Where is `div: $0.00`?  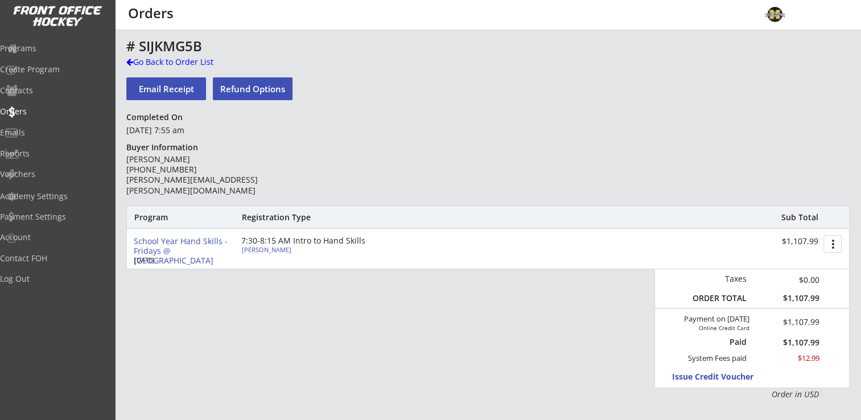 div: $0.00 is located at coordinates (787, 280).